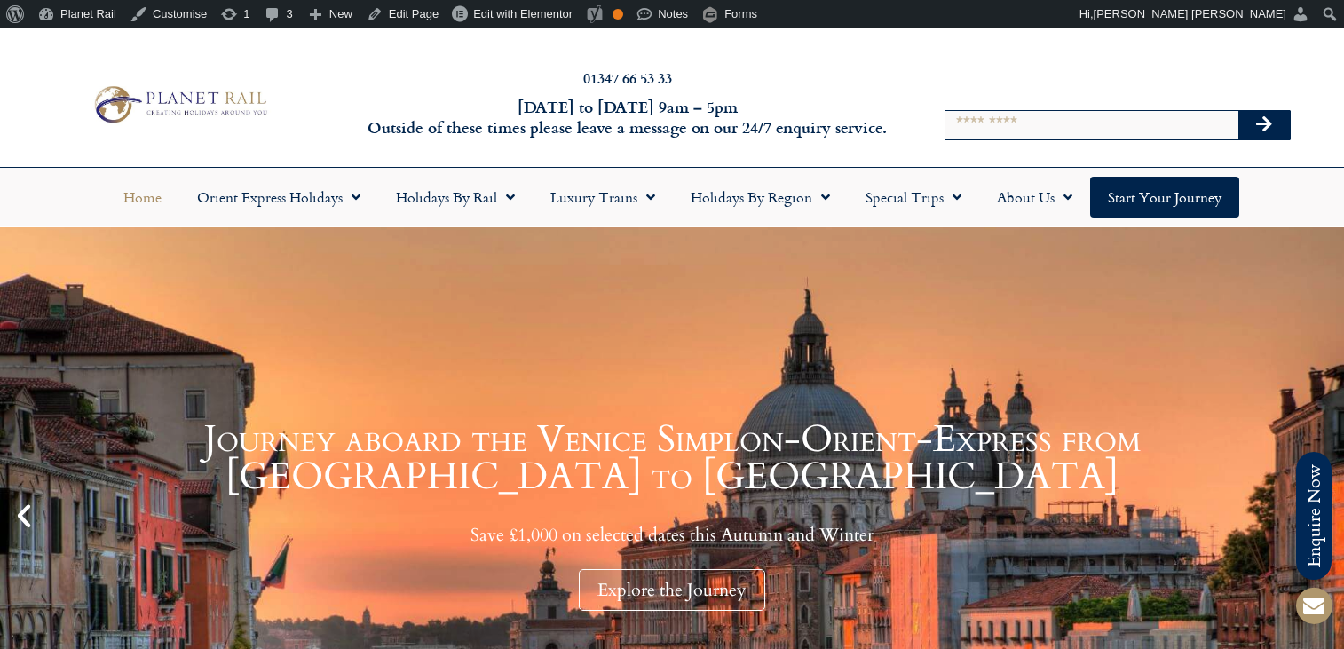  What do you see at coordinates (523, 13) in the screenshot?
I see `span: Edit with Elementor` at bounding box center [523, 13].